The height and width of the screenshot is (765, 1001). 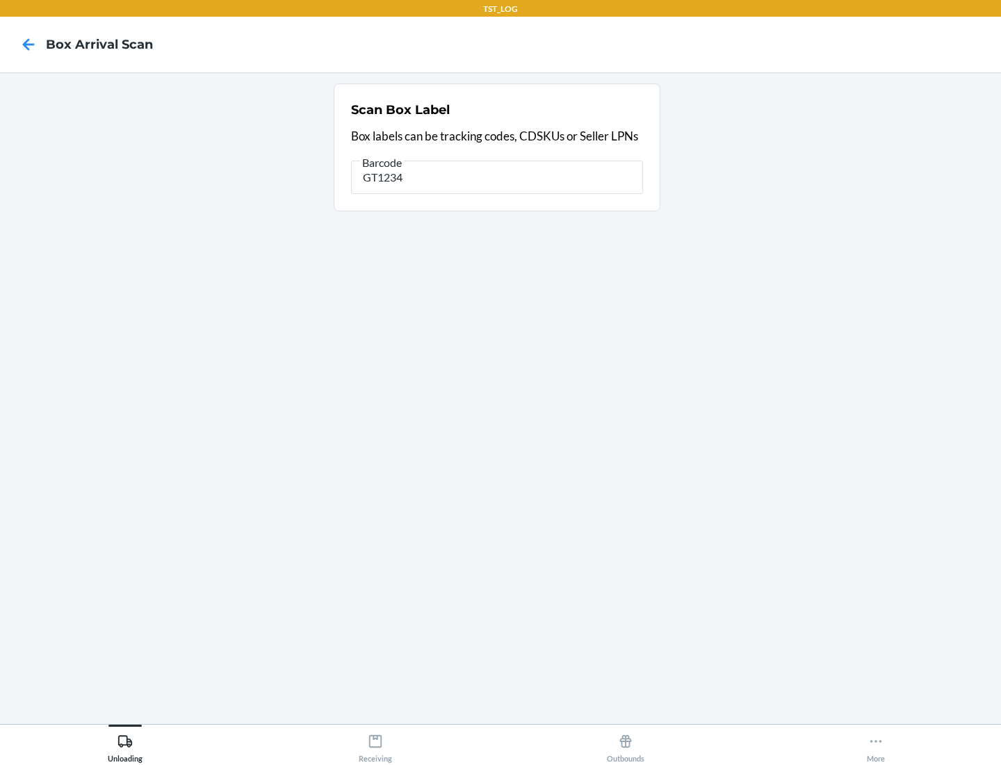 I want to click on span: Barcode, so click(x=382, y=163).